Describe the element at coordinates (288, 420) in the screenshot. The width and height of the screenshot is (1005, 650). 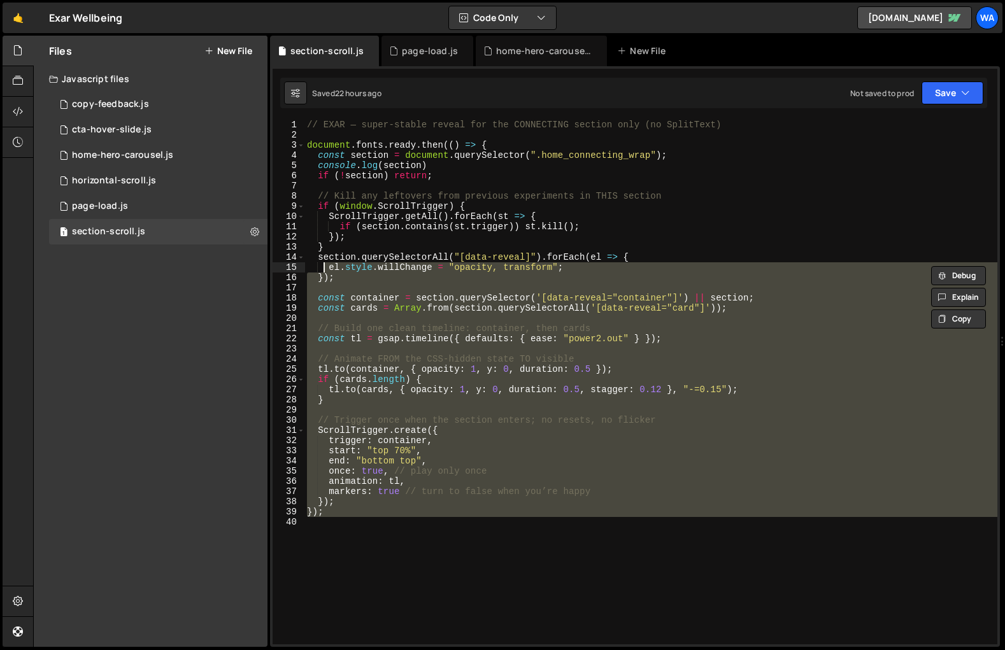
I see `div: 30` at that location.